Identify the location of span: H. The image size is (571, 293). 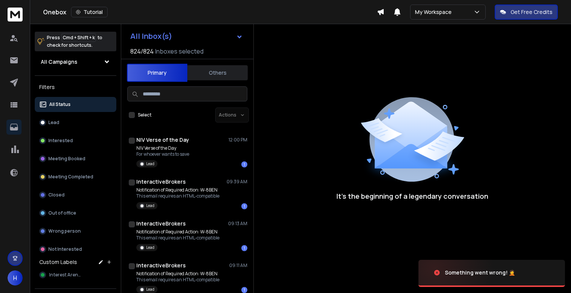
(15, 278).